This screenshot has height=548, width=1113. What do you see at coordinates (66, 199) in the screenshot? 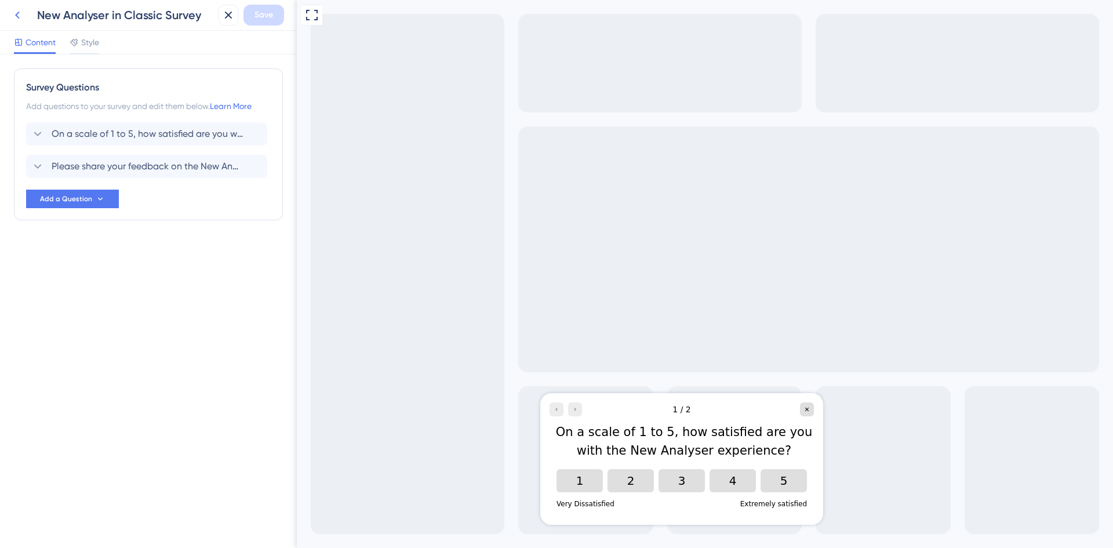
I see `span: Add a Question` at bounding box center [66, 199].